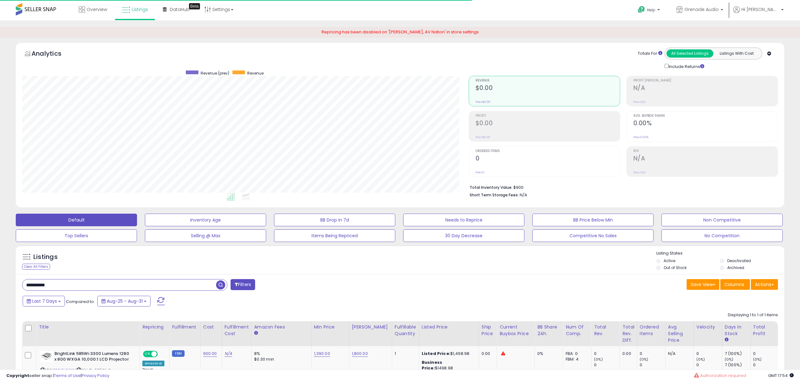  Describe the element at coordinates (334, 236) in the screenshot. I see `button: Items Being Repriced` at that location.